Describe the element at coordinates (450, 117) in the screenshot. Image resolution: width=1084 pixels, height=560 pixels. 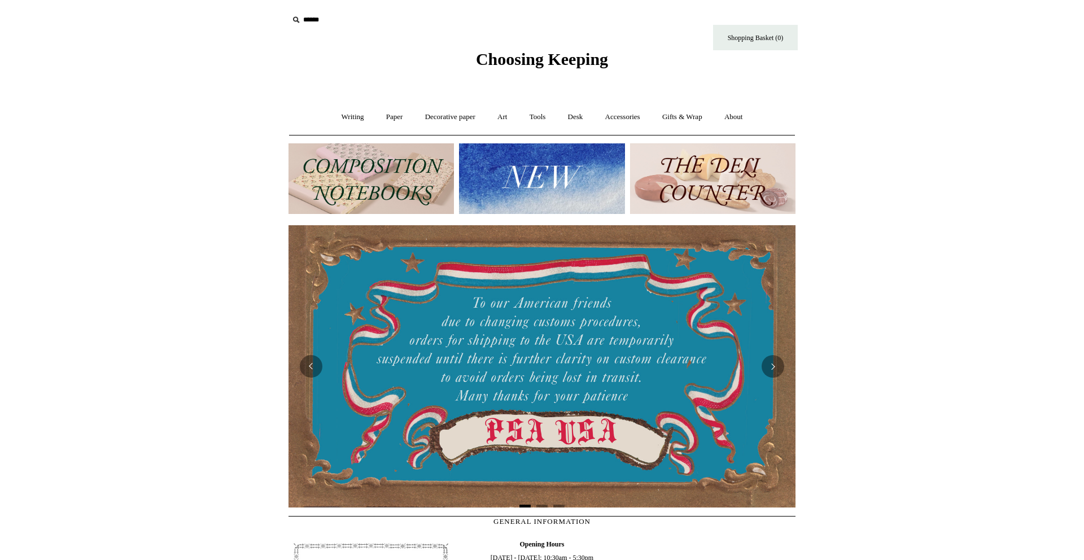
I see `a: Decorative paper` at that location.